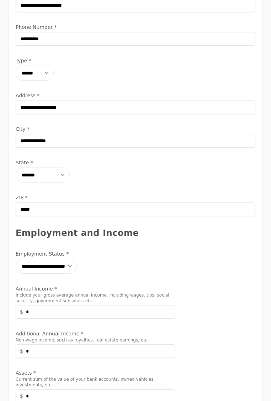 The height and width of the screenshot is (401, 271). I want to click on label: Employment Status *, so click(95, 254).